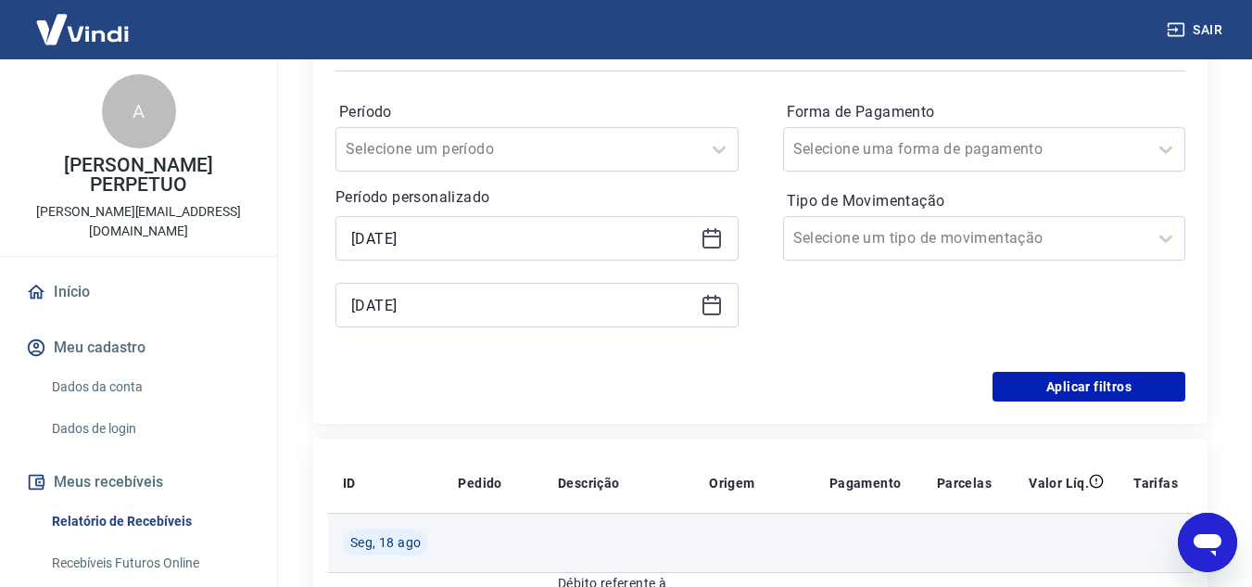 Image resolution: width=1252 pixels, height=587 pixels. What do you see at coordinates (1197, 30) in the screenshot?
I see `button: Sair` at bounding box center [1197, 30].